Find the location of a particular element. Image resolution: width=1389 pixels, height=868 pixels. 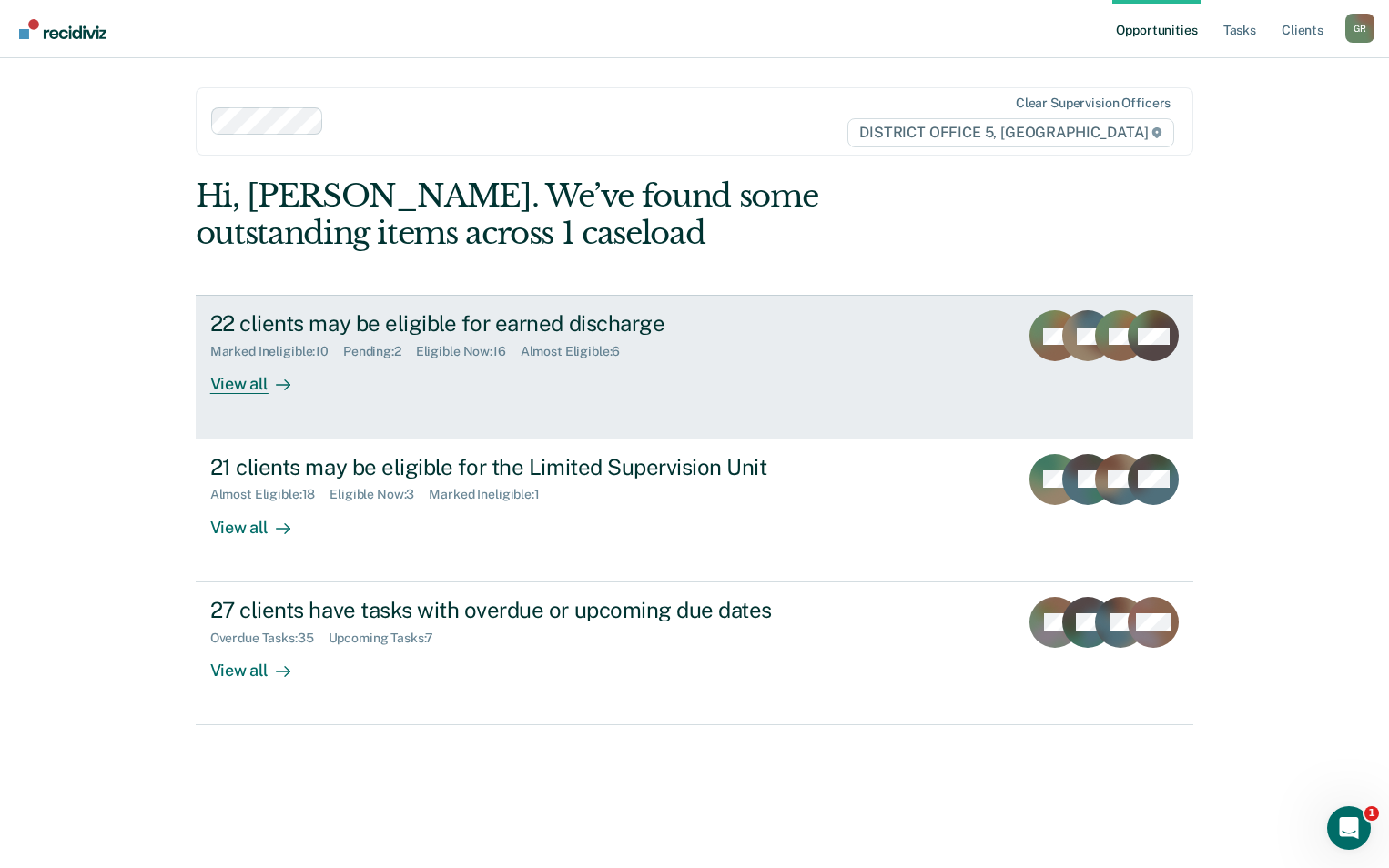

div: Pending : 2 is located at coordinates (379, 352).